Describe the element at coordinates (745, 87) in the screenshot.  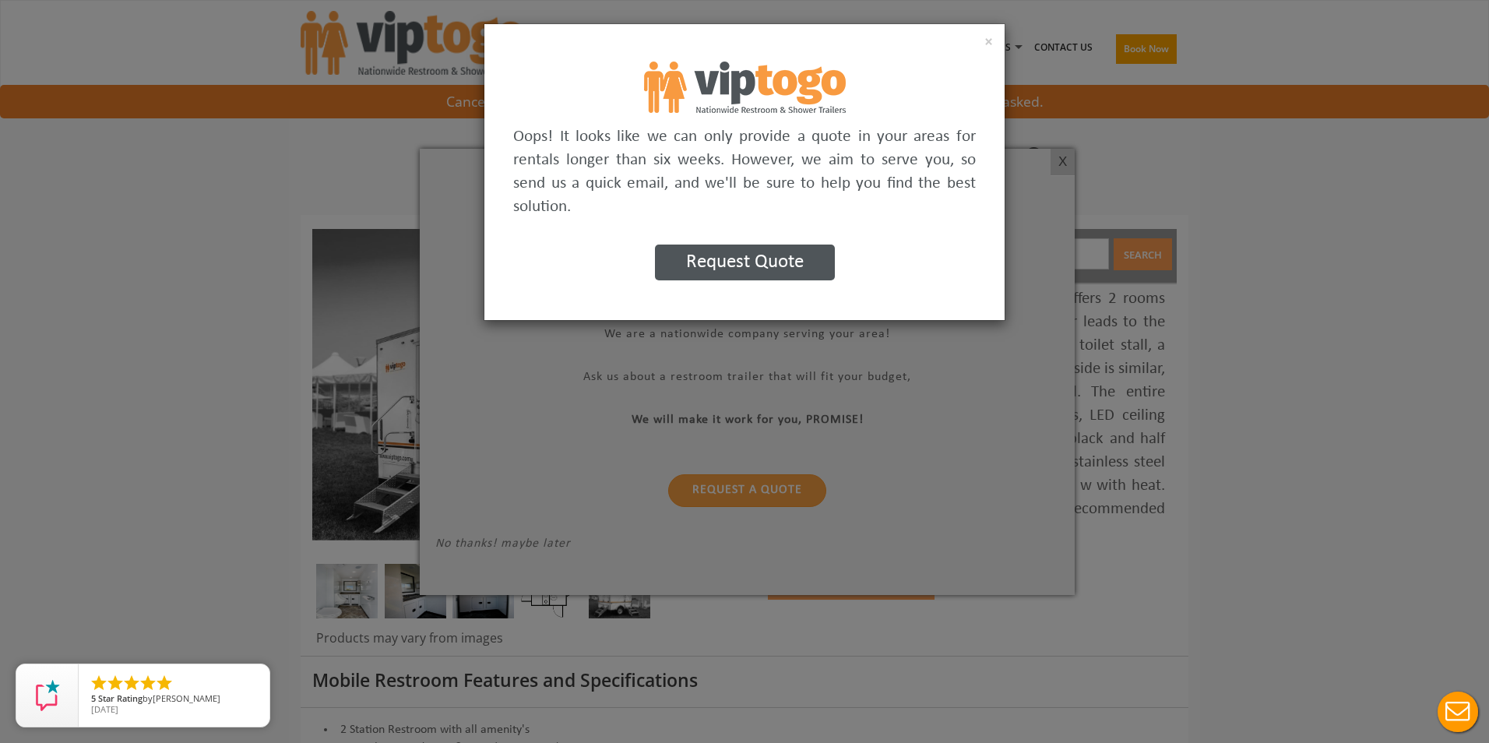
I see `img: footer logo` at that location.